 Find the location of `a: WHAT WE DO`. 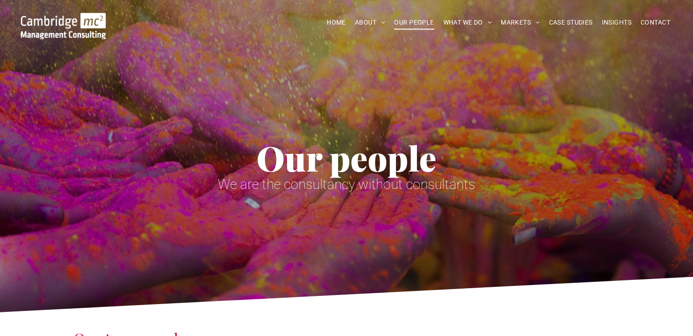

a: WHAT WE DO is located at coordinates (468, 22).